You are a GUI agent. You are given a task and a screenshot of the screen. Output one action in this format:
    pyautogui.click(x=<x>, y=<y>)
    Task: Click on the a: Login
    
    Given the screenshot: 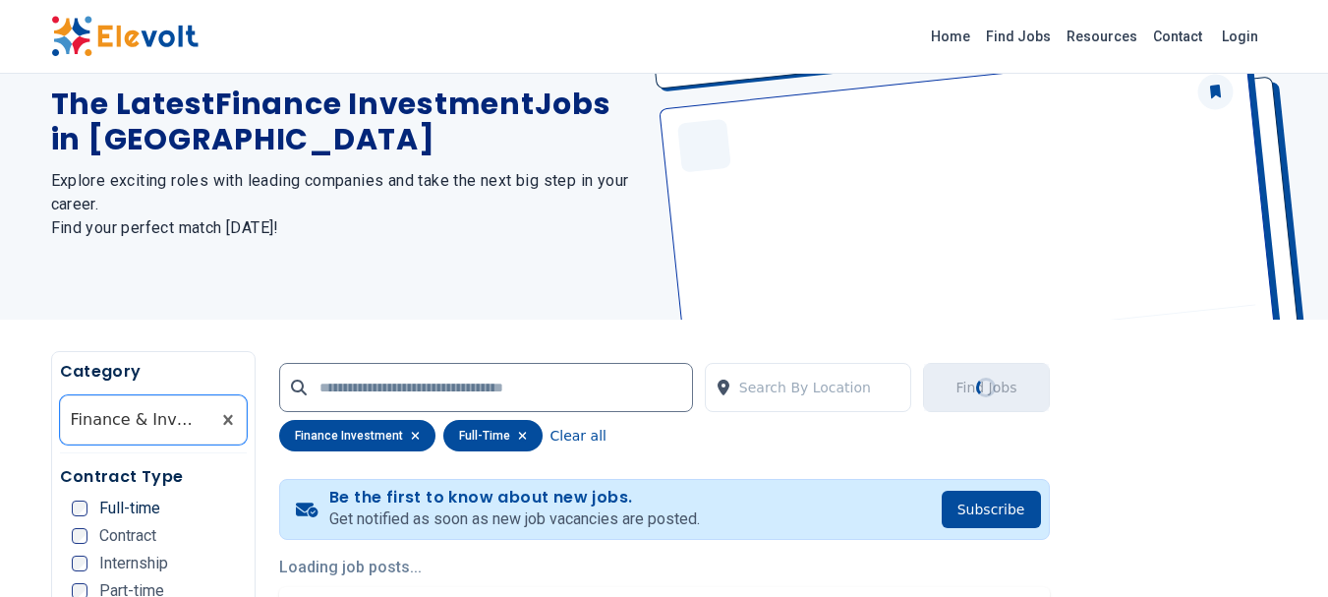 What is the action you would take?
    pyautogui.click(x=1239, y=36)
    